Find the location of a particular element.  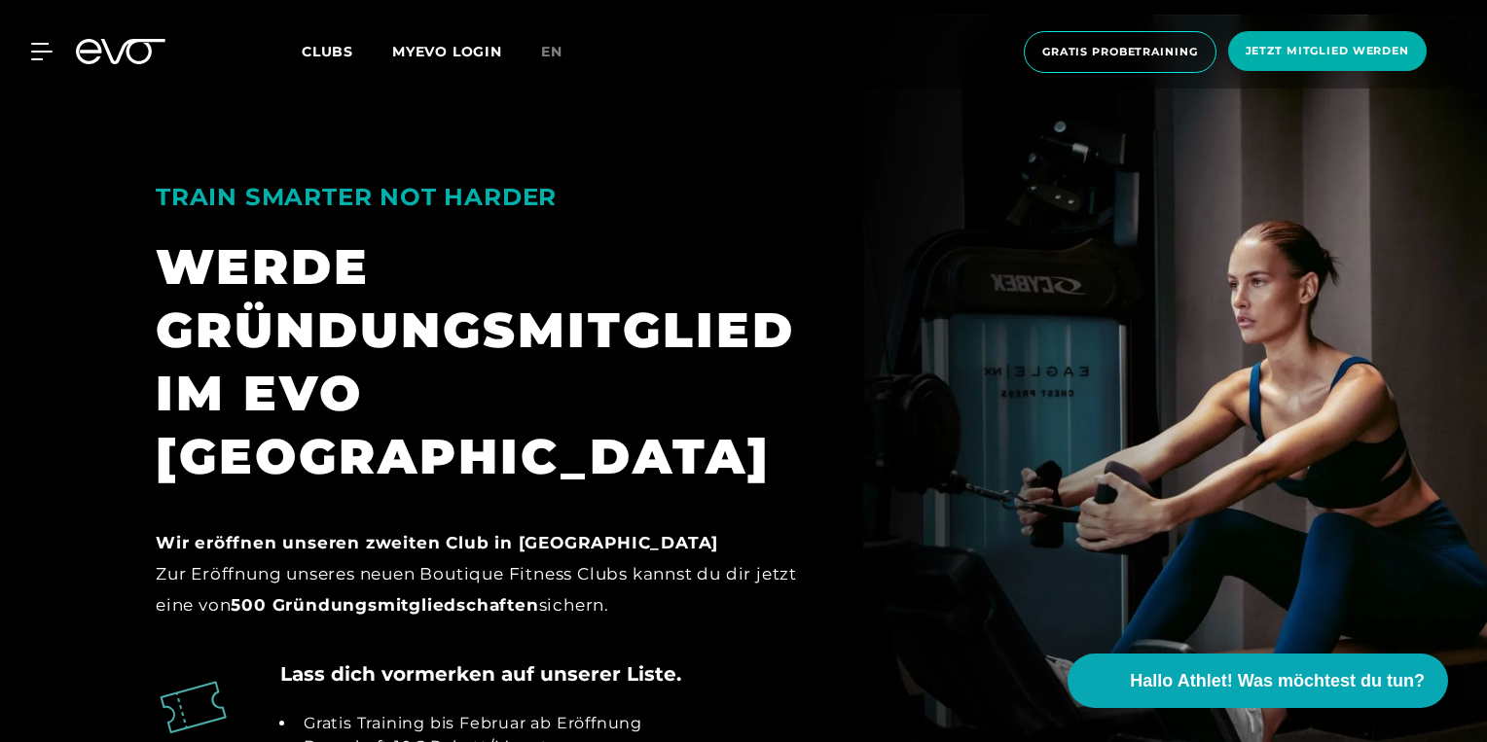

button: Hallo Athlet! Was möchtest du tun? is located at coordinates (1257, 681).